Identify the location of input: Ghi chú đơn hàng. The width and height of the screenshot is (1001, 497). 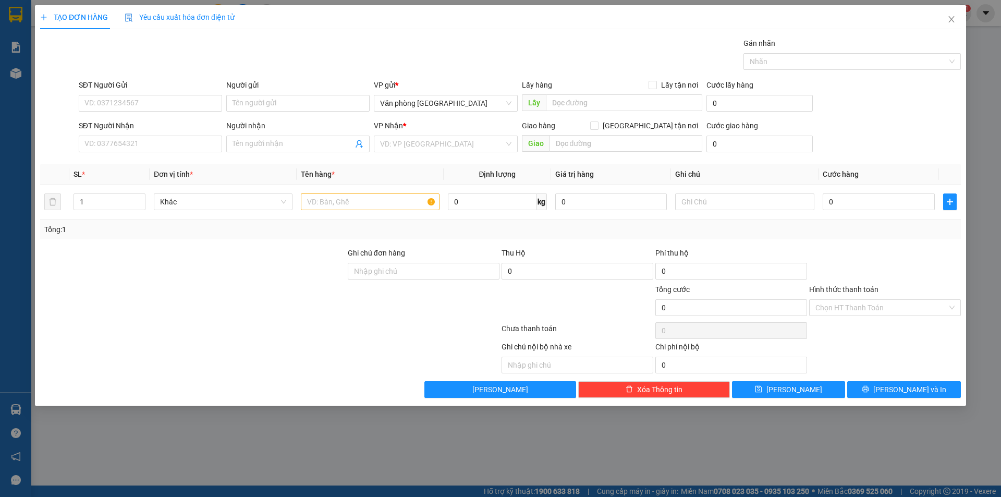
(423, 271).